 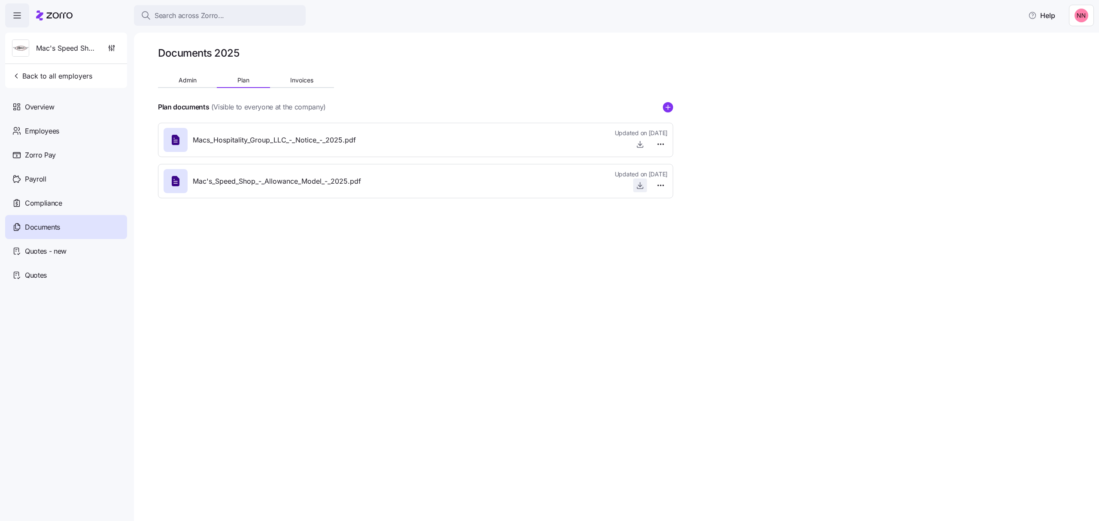 I want to click on span: Help, so click(x=1041, y=15).